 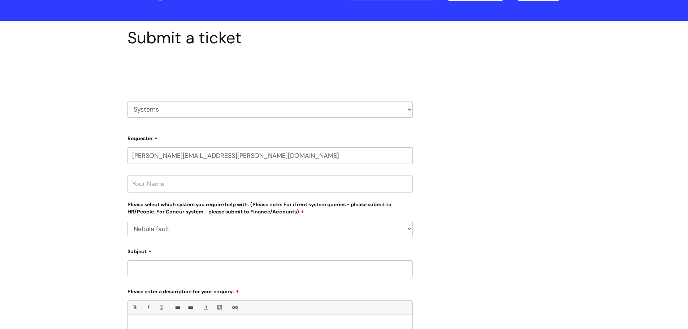 I want to click on label: Subject, so click(x=270, y=250).